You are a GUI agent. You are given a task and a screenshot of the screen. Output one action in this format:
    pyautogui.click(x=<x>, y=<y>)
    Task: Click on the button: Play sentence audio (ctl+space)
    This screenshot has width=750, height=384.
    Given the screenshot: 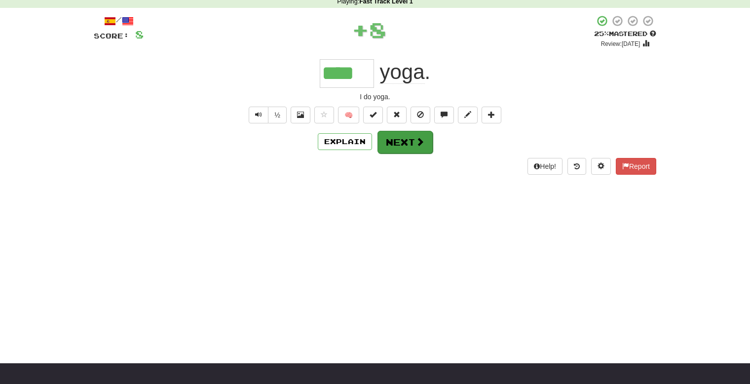 What is the action you would take?
    pyautogui.click(x=258, y=115)
    